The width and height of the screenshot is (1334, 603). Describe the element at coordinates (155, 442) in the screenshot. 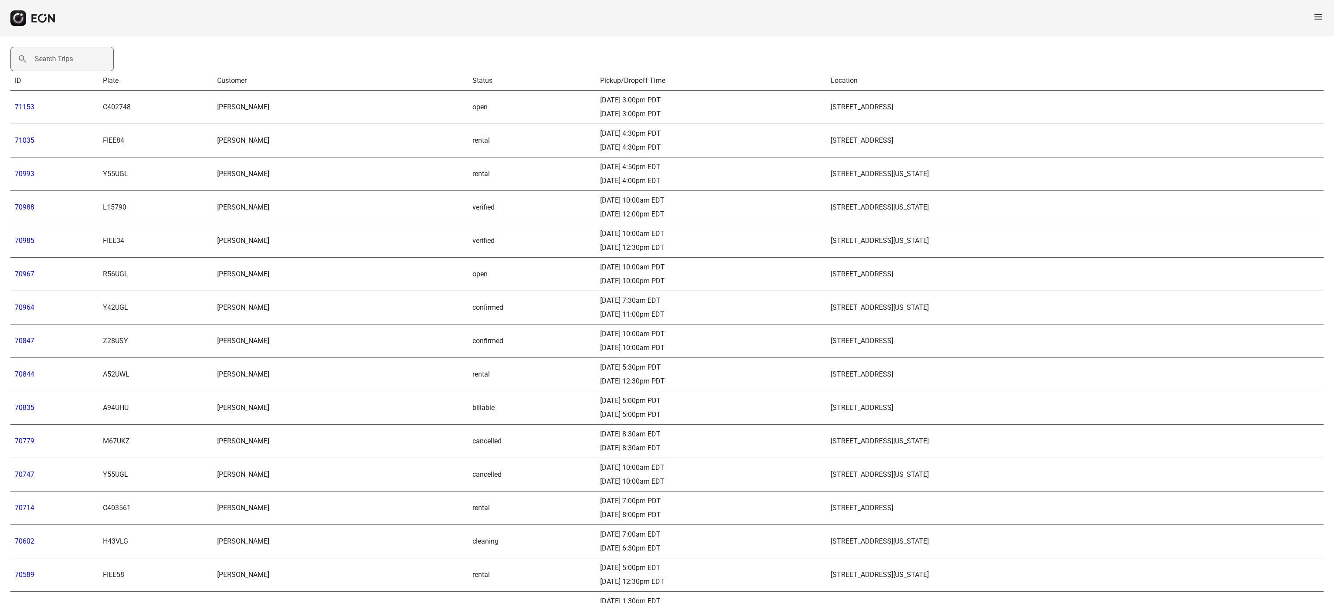

I see `td: M67UKZ` at that location.